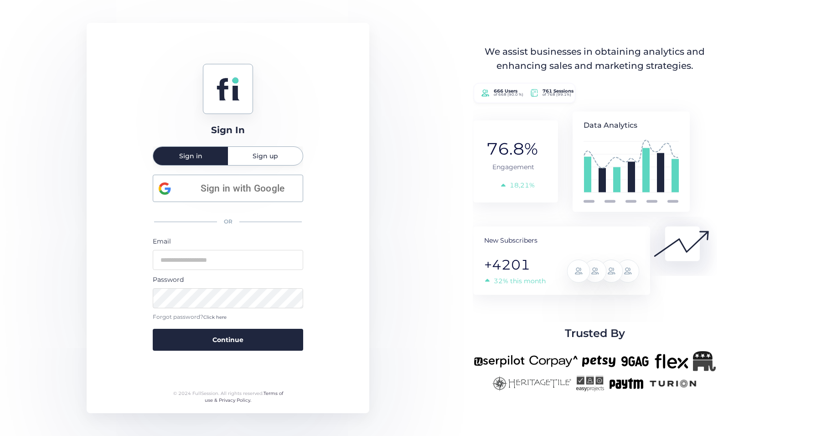  I want to click on span: Sign in with Google, so click(242, 188).